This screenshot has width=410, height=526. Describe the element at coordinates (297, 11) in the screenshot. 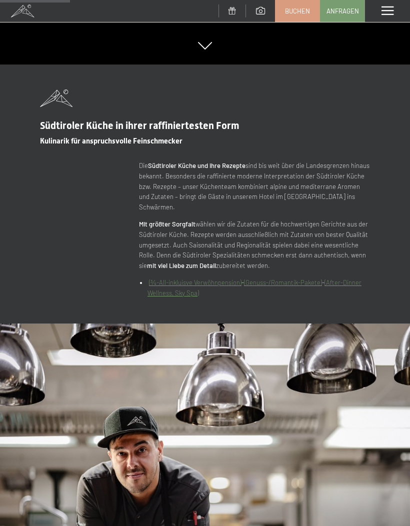

I see `a: Buchen` at that location.